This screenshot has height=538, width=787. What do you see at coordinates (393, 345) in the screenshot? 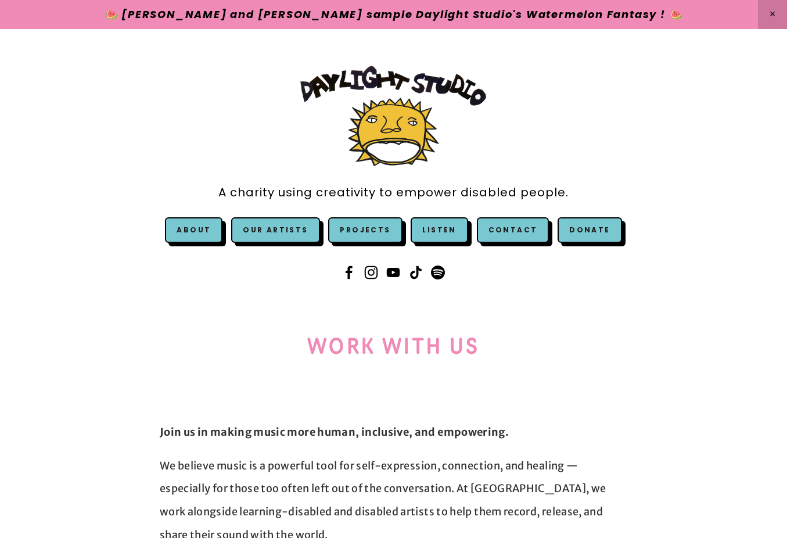
I see `h1: Work with us` at bounding box center [393, 345].